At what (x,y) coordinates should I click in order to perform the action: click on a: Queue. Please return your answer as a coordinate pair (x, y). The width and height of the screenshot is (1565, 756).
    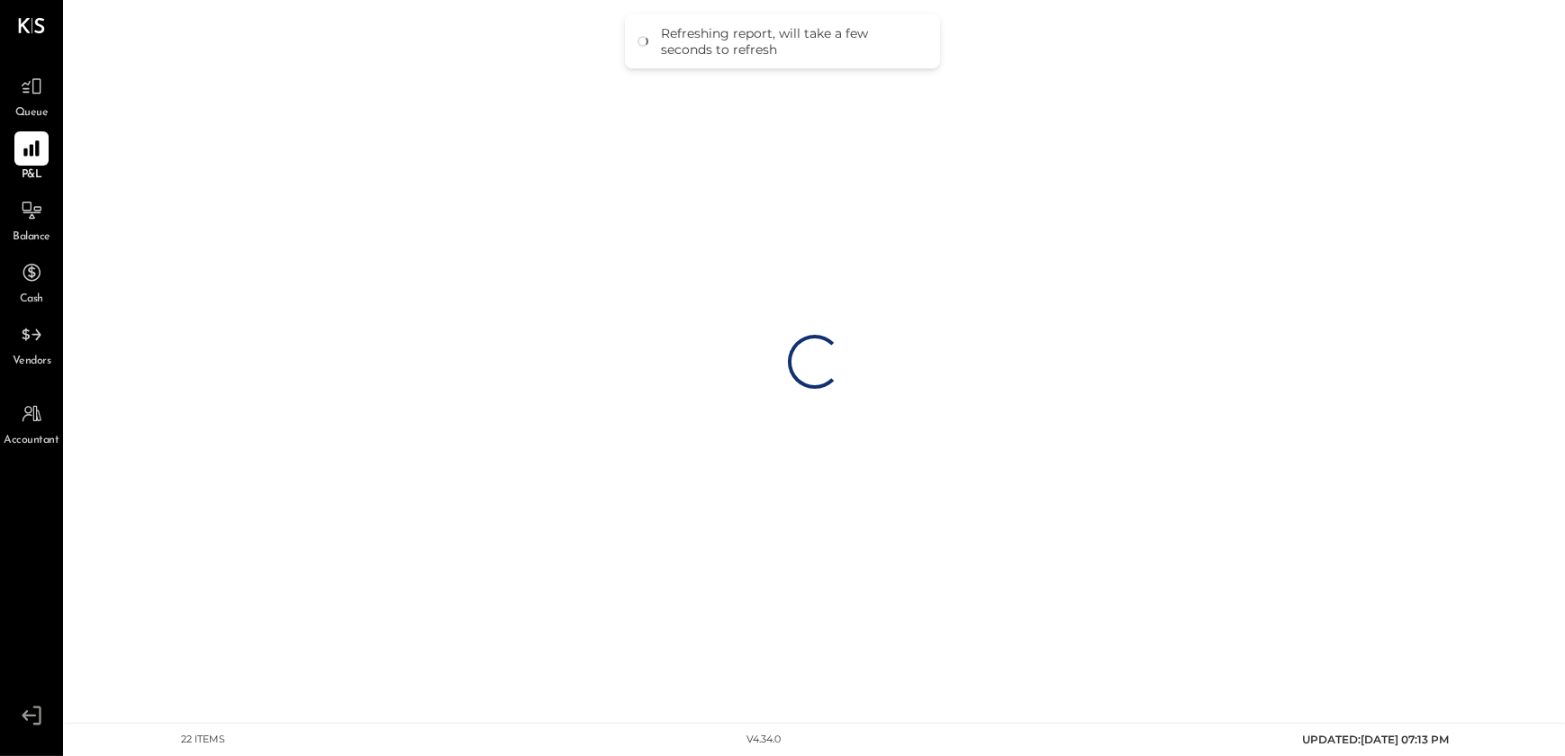
    Looking at the image, I should click on (32, 95).